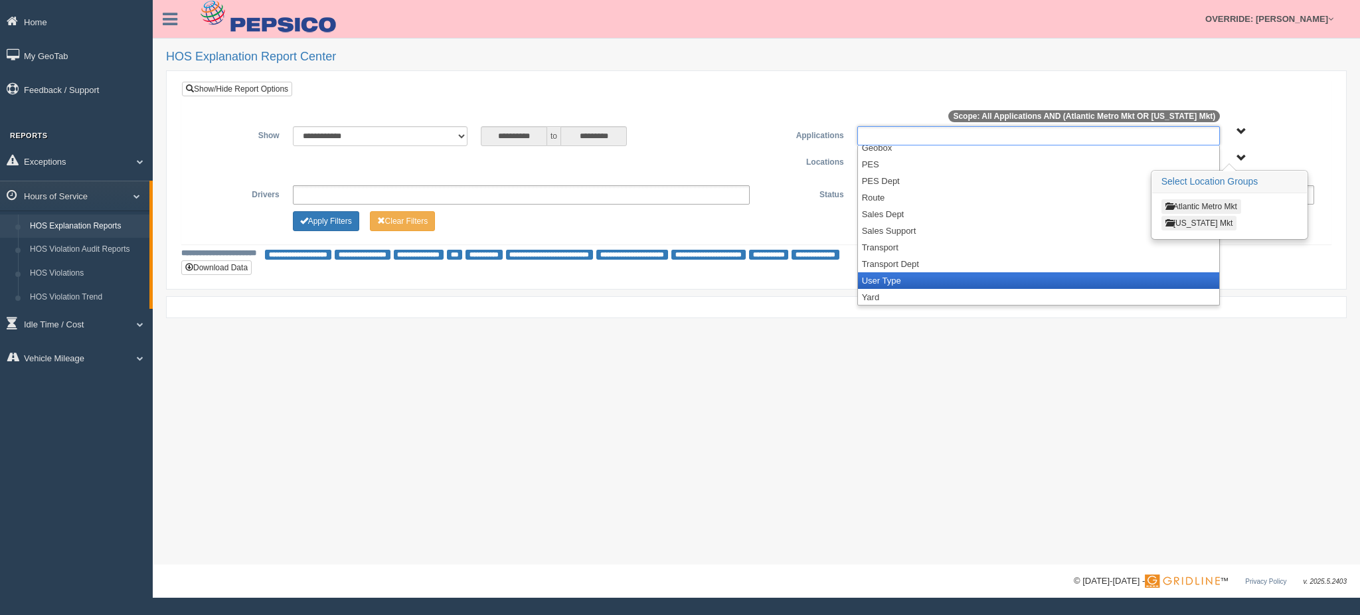 Image resolution: width=1360 pixels, height=615 pixels. I want to click on li: Transport, so click(1039, 247).